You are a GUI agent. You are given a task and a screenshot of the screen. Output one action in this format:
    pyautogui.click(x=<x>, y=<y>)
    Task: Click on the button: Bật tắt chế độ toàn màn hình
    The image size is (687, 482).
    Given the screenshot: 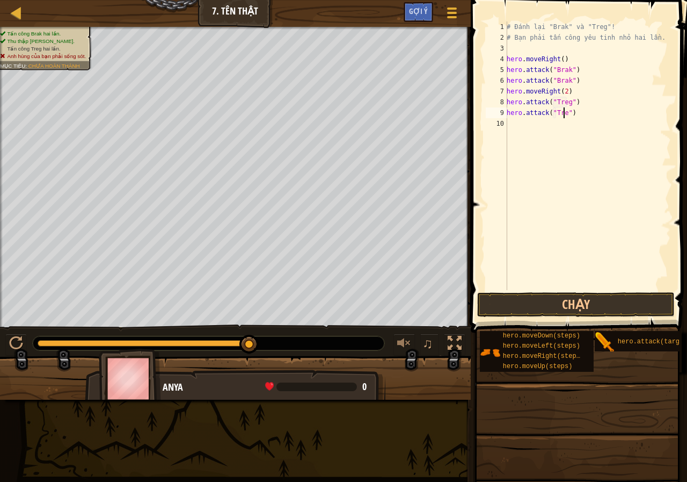 What is the action you would take?
    pyautogui.click(x=455, y=344)
    